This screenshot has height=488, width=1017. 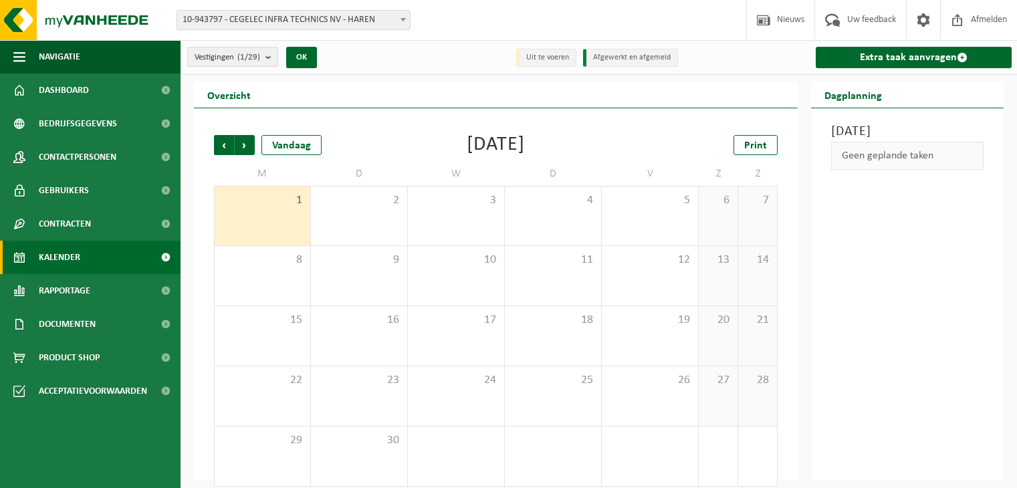 I want to click on td: M, so click(x=262, y=174).